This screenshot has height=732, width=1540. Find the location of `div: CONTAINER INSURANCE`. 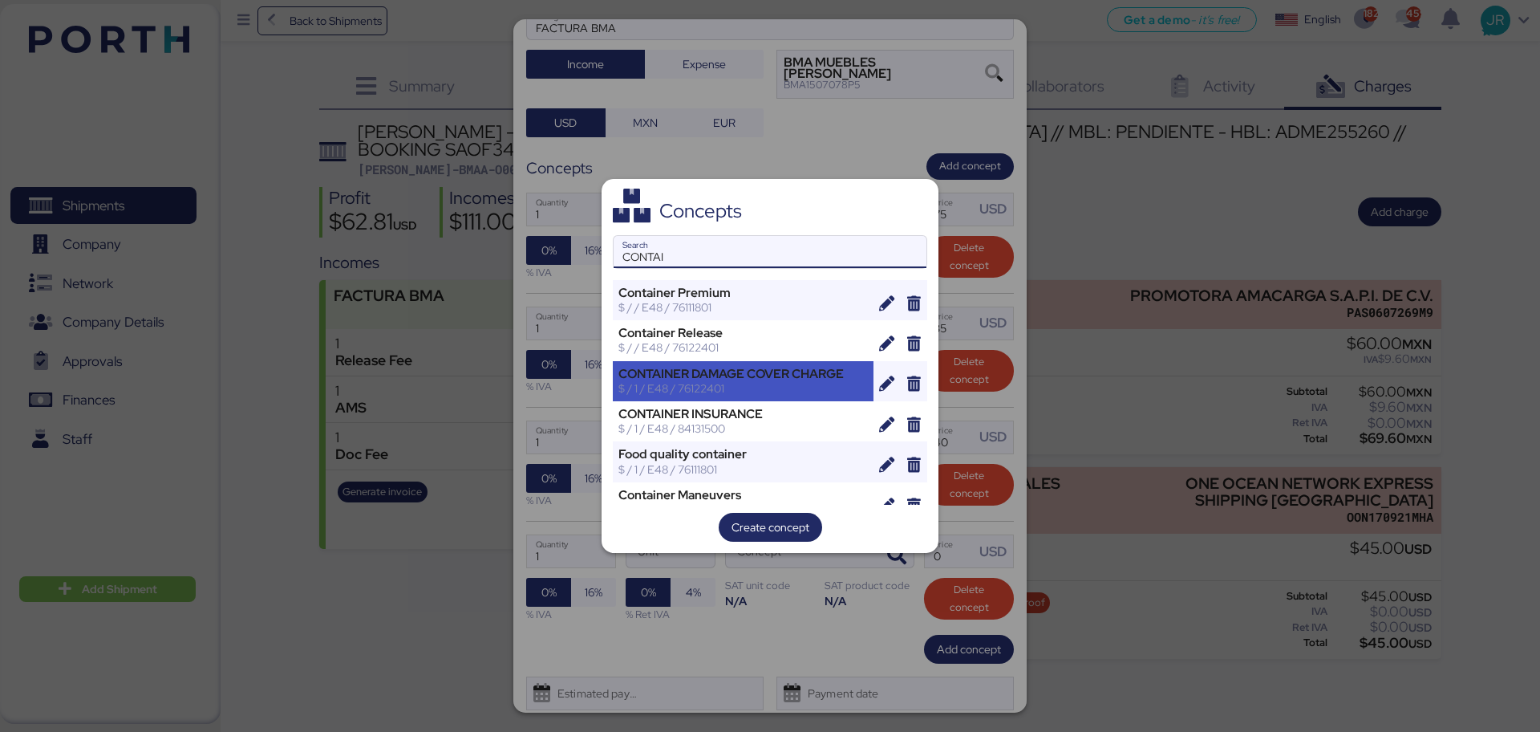

div: CONTAINER INSURANCE is located at coordinates (743, 414).